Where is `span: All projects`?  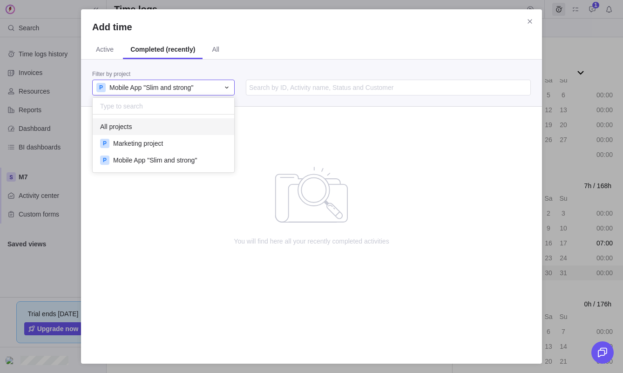
span: All projects is located at coordinates (116, 127).